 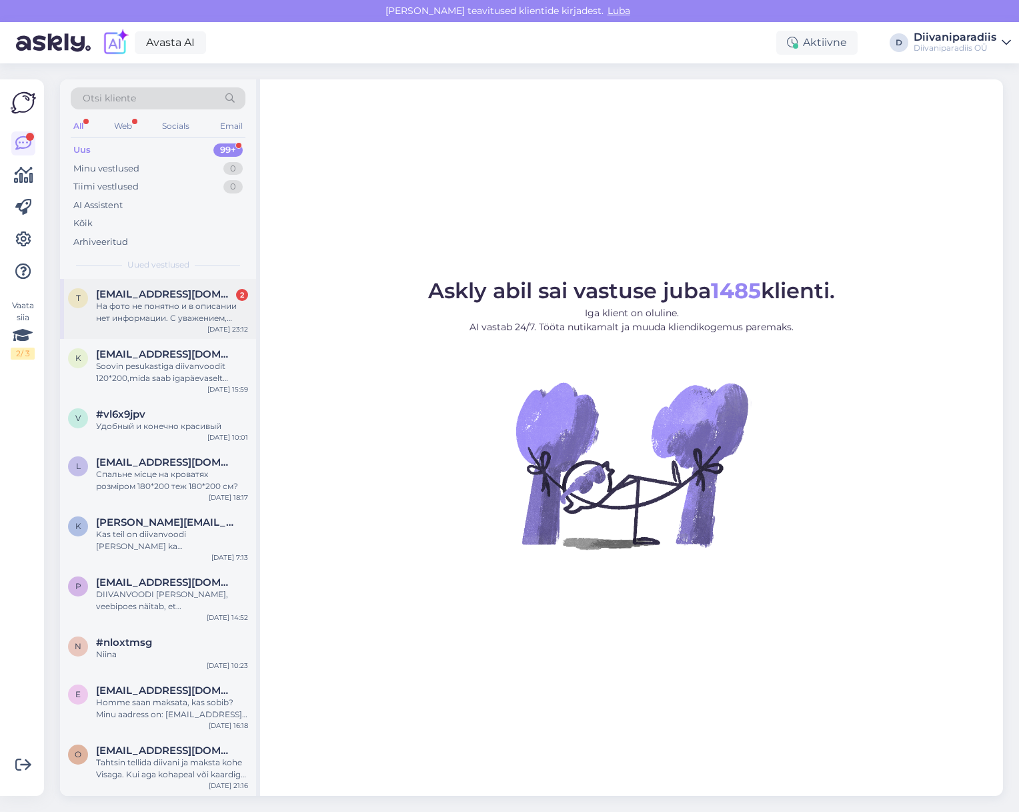 I want to click on span: #nloxtmsg, so click(x=124, y=642).